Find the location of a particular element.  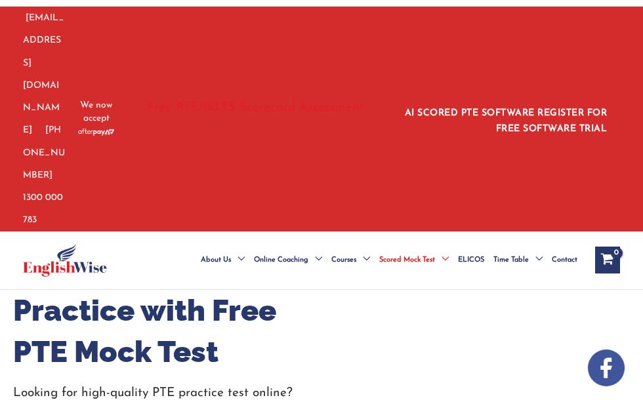

a: View Shopping Cart, empty is located at coordinates (607, 260).